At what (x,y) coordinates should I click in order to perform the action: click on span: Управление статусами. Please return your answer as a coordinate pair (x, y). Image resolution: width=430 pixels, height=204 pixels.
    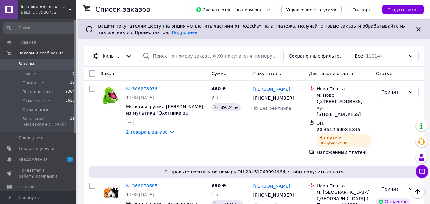
    Looking at the image, I should click on (311, 10).